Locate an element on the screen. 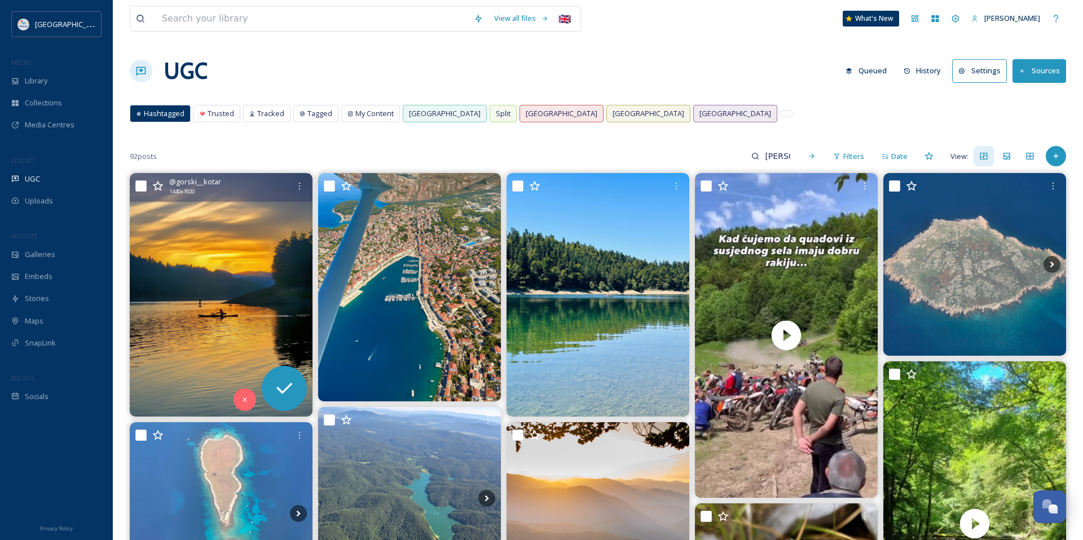  img: Girls and I rented a scenic flight over Croatia. We flew over Plitvice Lakes, where we hiked 12.5... is located at coordinates (975, 265).